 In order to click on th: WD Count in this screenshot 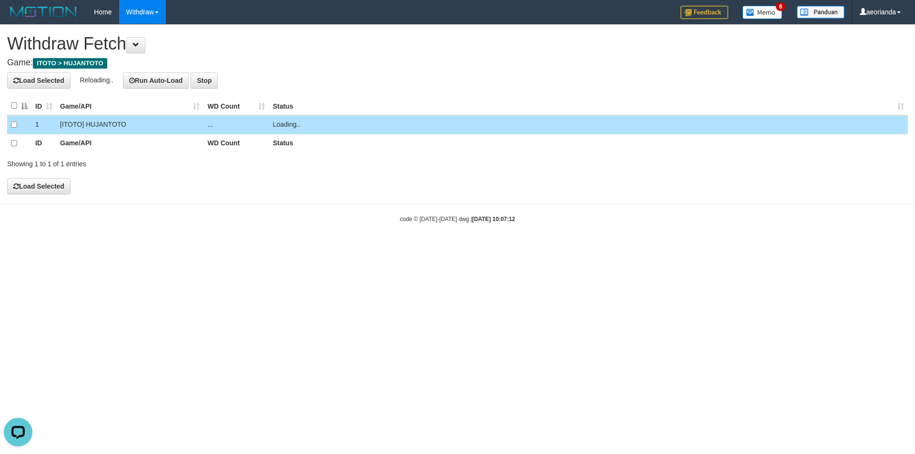, I will do `click(236, 143)`.